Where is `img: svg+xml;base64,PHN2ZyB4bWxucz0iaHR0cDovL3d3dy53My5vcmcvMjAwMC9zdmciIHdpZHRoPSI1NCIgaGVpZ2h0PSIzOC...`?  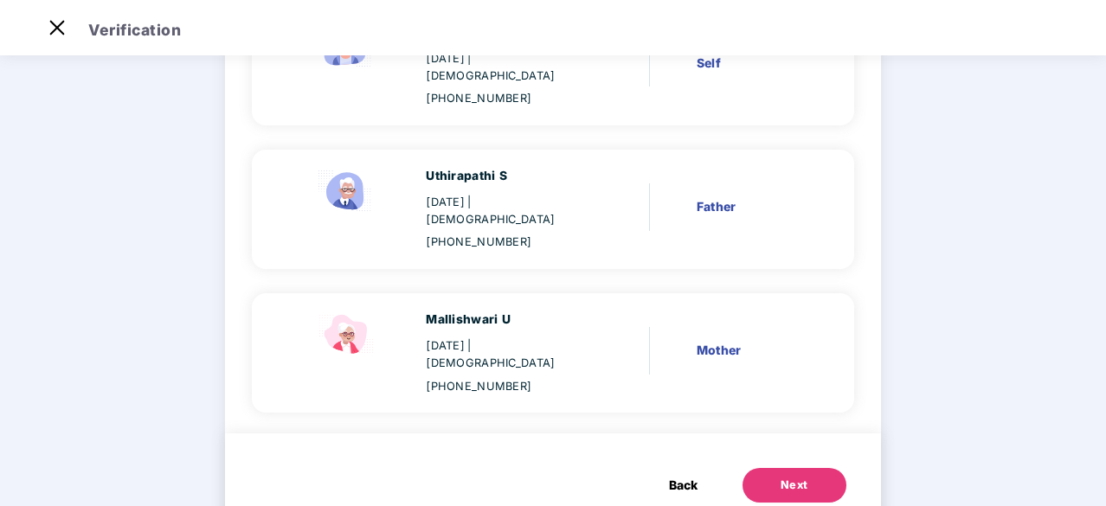
img: svg+xml;base64,PHN2ZyB4bWxucz0iaHR0cDovL3d3dy53My5vcmcvMjAwMC9zdmciIHdpZHRoPSI1NCIgaGVpZ2h0PSIzOC... is located at coordinates (346, 335).